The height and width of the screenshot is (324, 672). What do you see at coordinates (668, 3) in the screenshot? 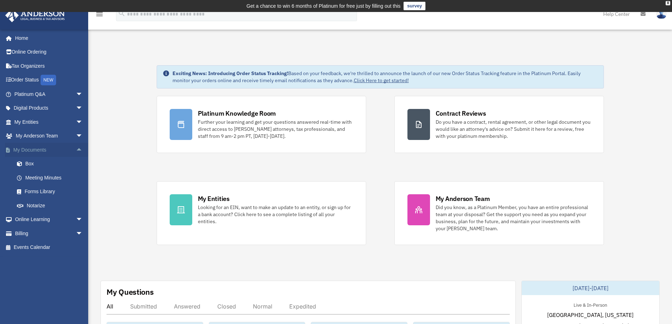
I see `div: close` at bounding box center [668, 3].